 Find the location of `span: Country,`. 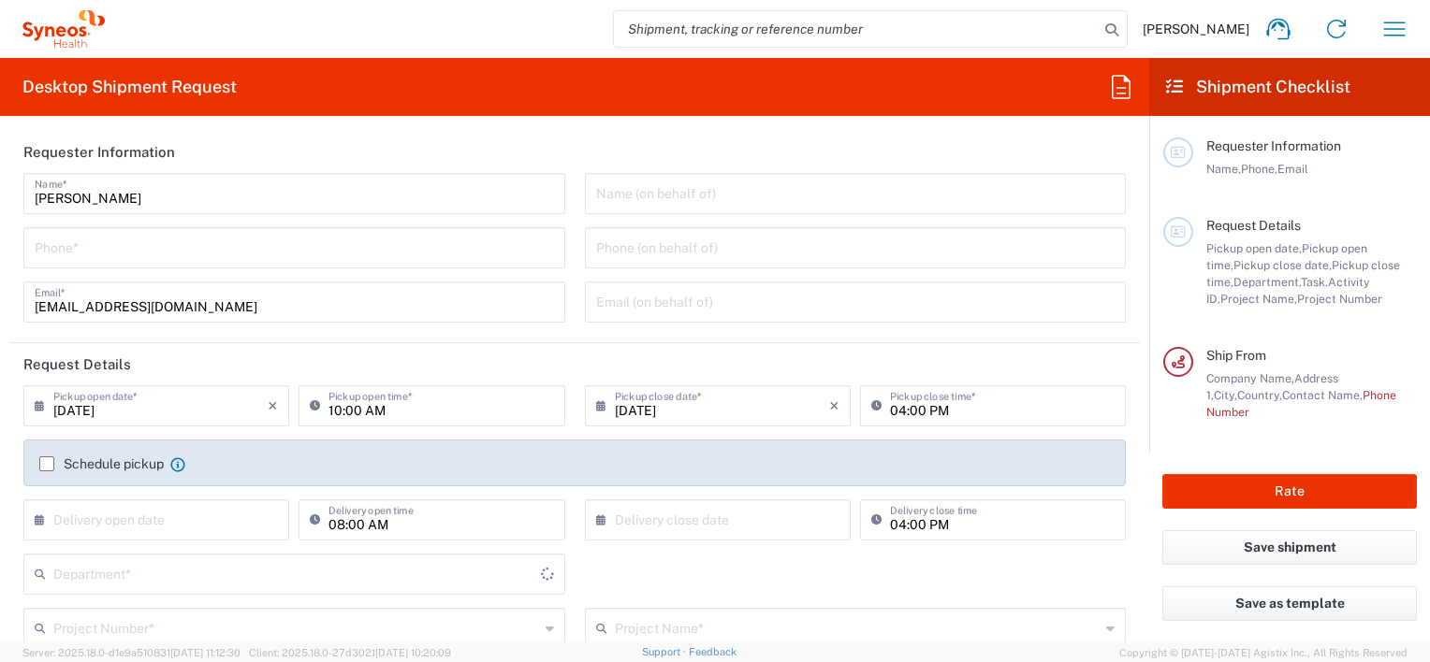

span: Country, is located at coordinates (1259, 395).